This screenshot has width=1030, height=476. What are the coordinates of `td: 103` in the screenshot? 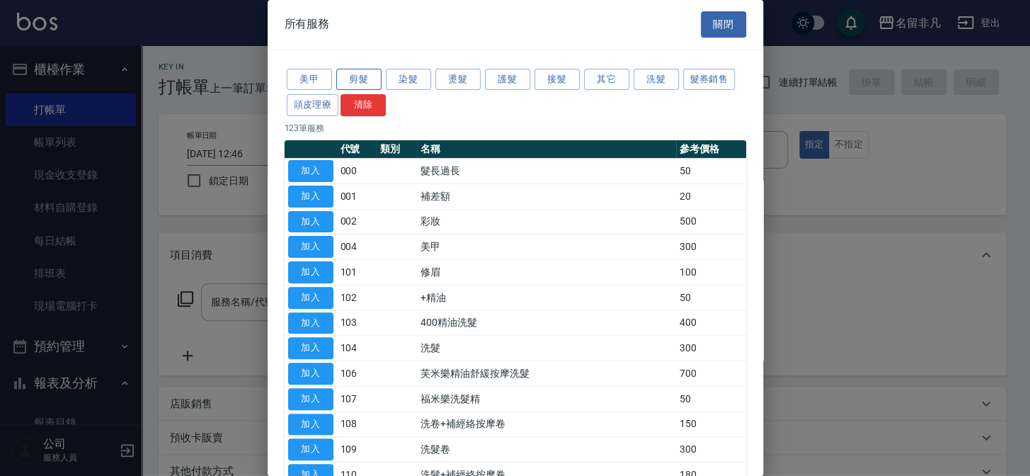 It's located at (357, 323).